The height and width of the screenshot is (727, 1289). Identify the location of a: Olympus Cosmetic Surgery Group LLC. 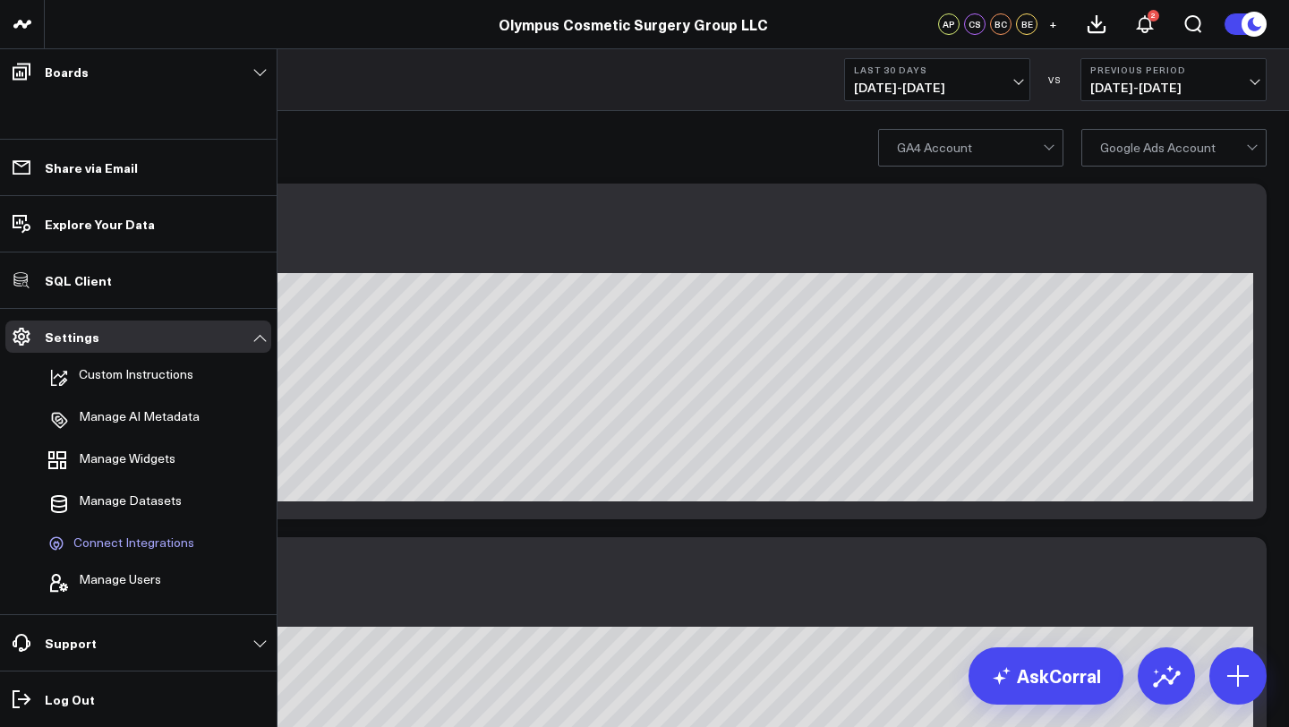
(633, 24).